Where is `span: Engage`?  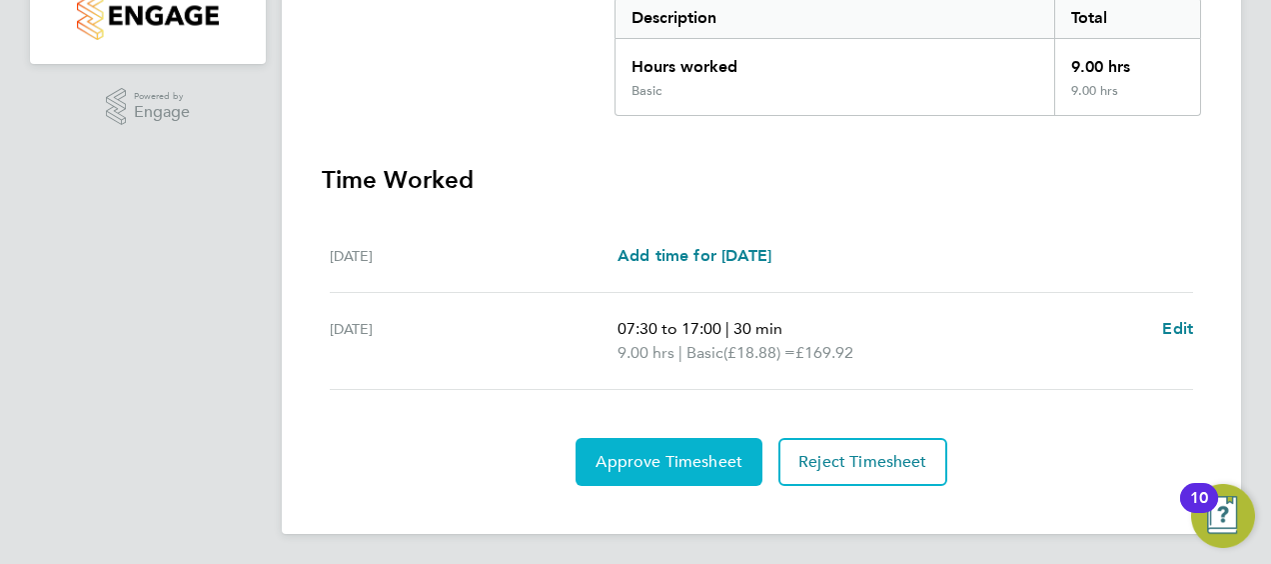 span: Engage is located at coordinates (162, 112).